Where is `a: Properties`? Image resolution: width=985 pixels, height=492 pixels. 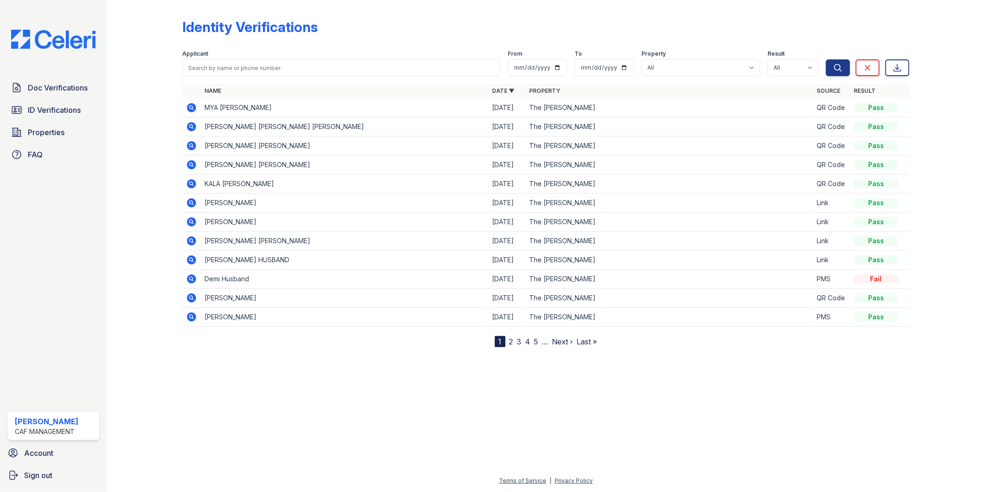
a: Properties is located at coordinates (53, 132).